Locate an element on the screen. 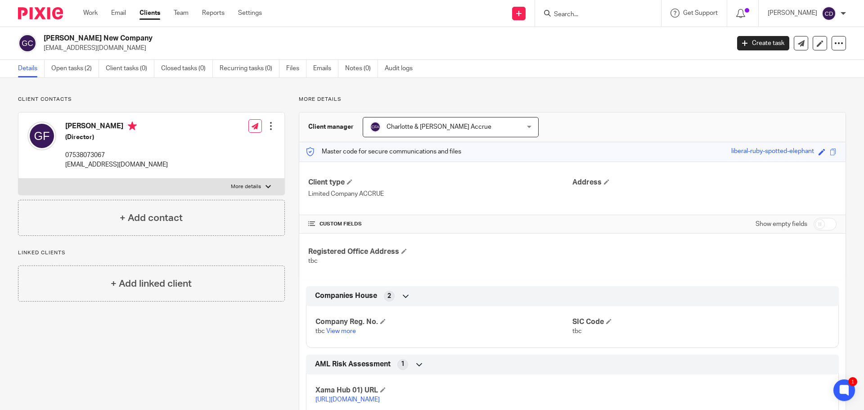  h4: SIC Code is located at coordinates (701, 322).